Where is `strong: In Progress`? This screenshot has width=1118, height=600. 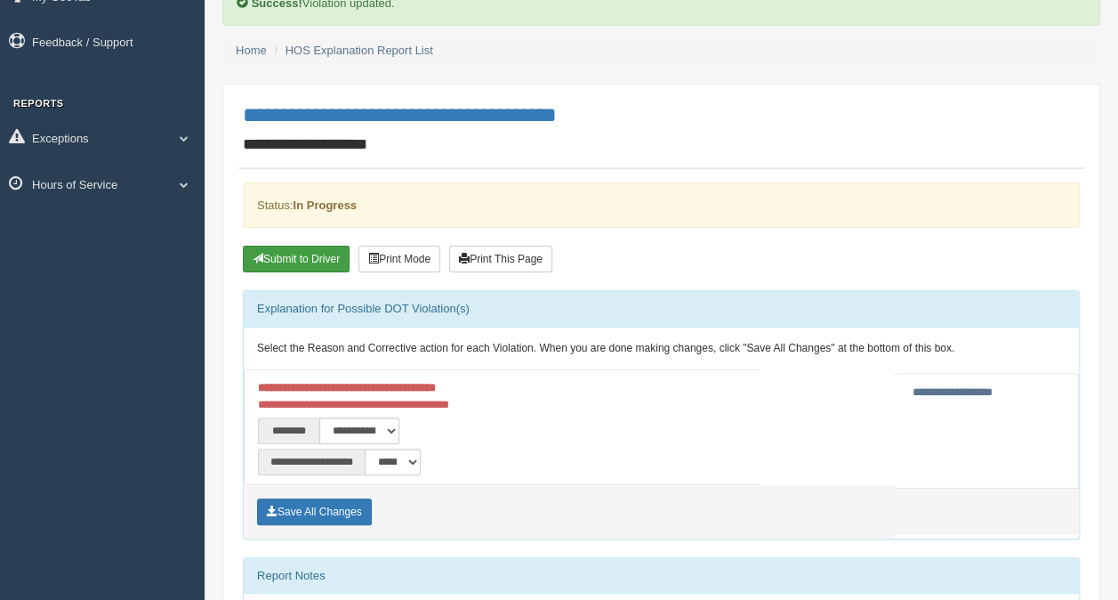
strong: In Progress is located at coordinates (325, 205).